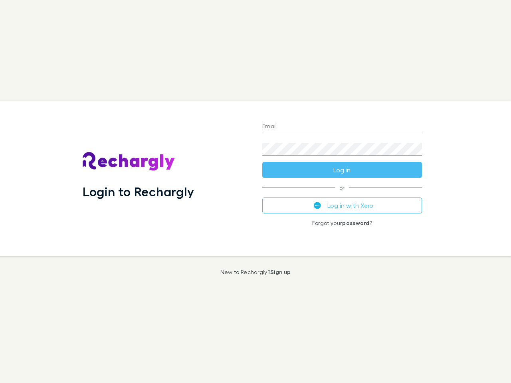  I want to click on button: Log in with Xero, so click(342, 206).